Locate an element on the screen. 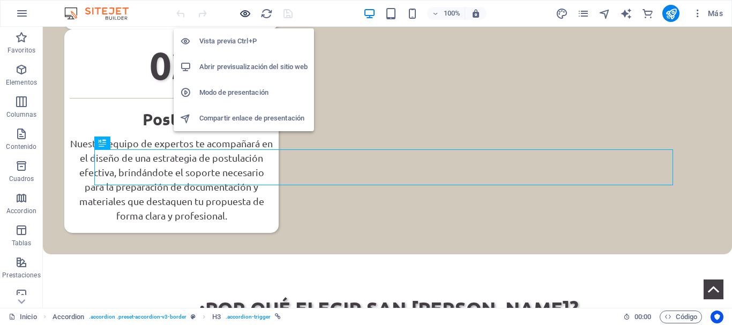  i: Volver a cargar página is located at coordinates (266, 13).